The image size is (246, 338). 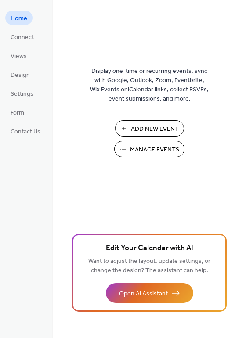 I want to click on span: Connect, so click(x=22, y=37).